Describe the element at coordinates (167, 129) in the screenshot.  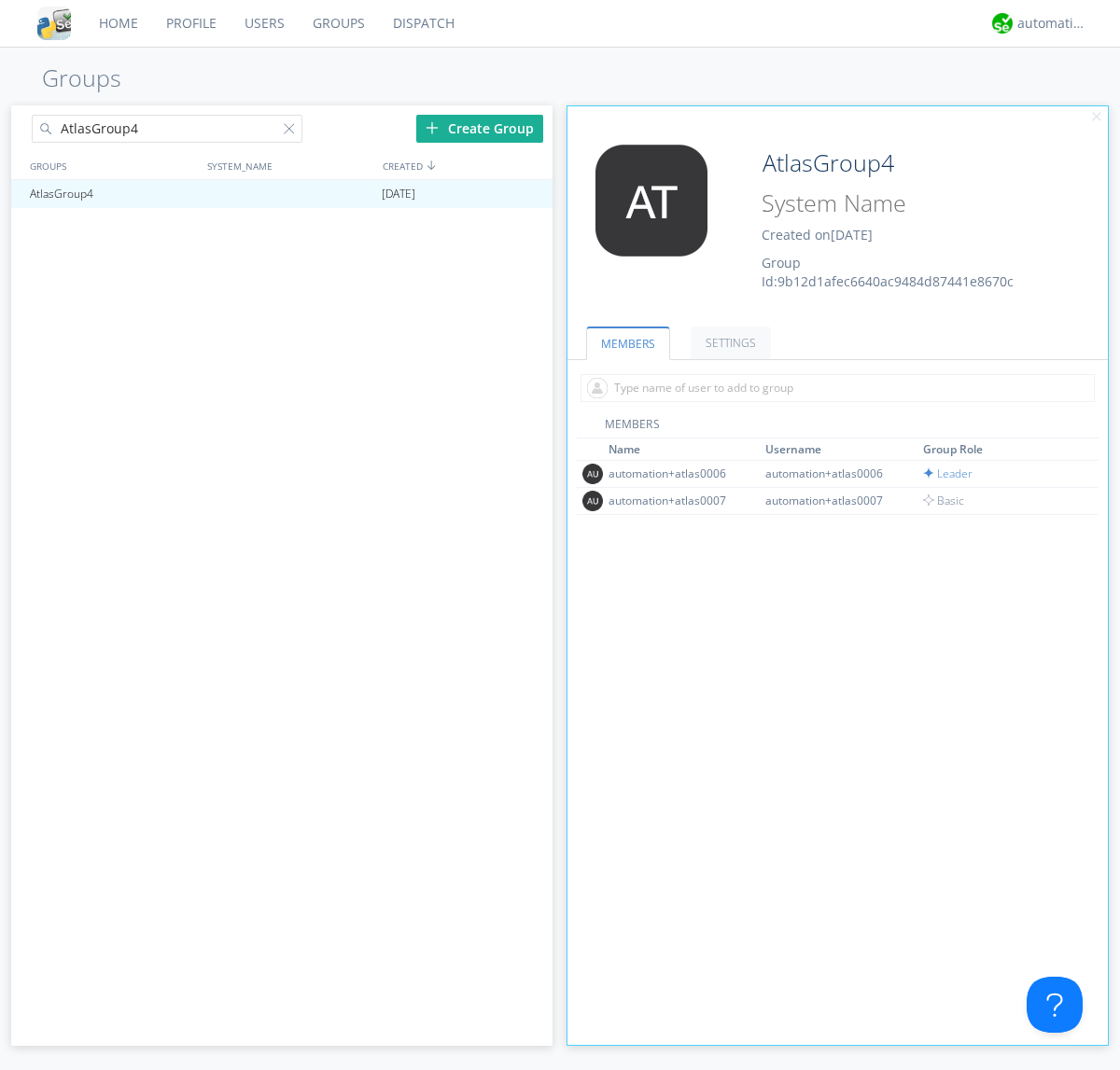
I see `input: Search groups` at that location.